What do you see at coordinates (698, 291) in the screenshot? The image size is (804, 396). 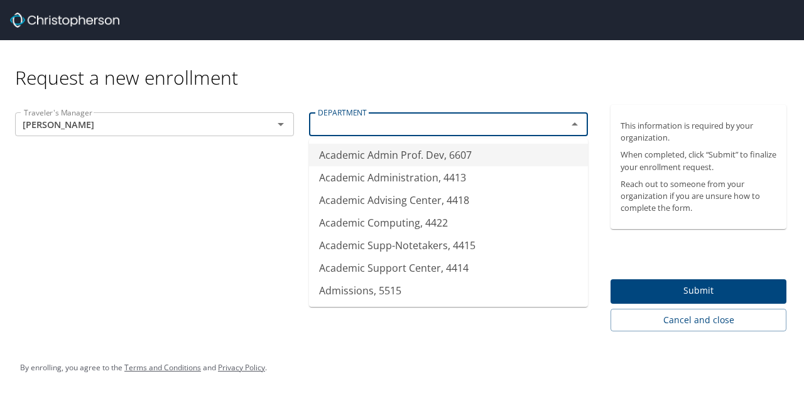 I see `button: Submit` at bounding box center [698, 291].